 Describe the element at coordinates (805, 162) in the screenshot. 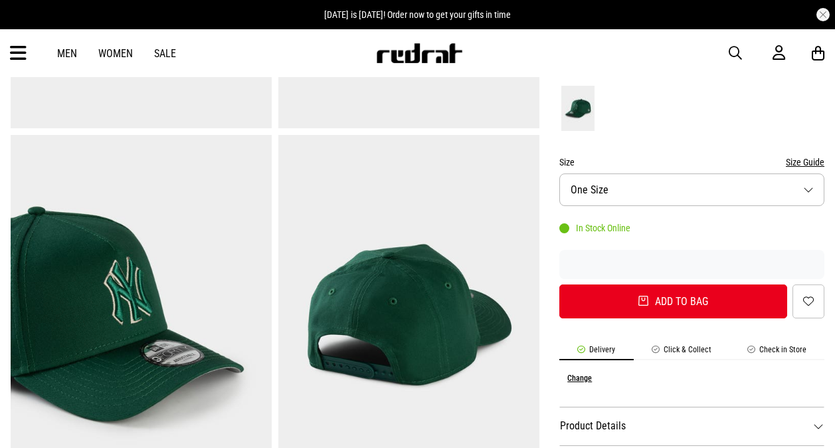

I see `button: Size Guide` at that location.